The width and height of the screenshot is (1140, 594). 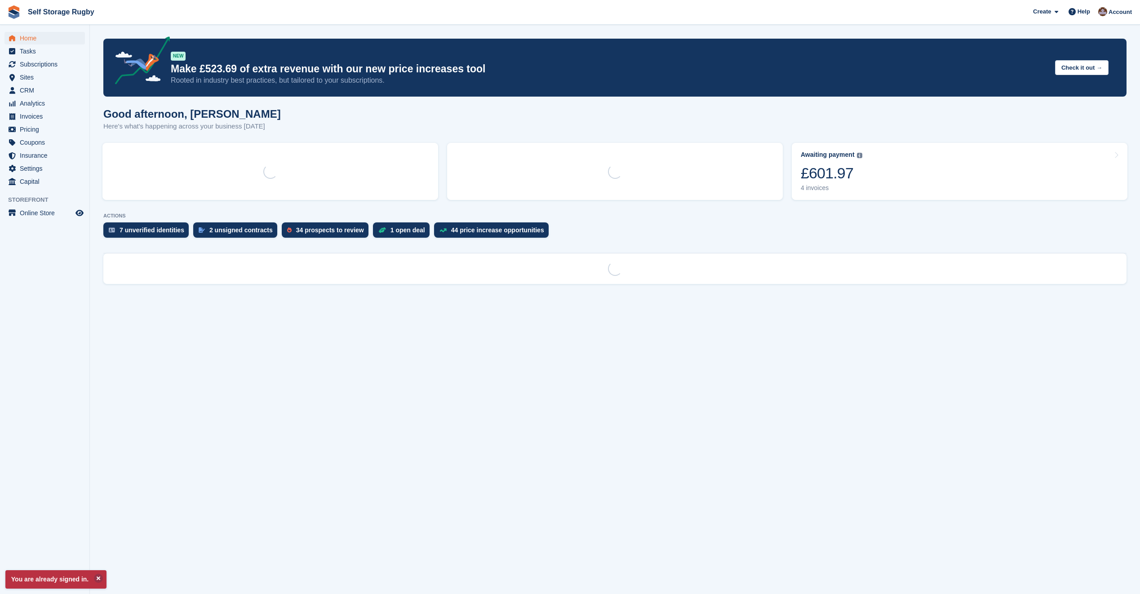 I want to click on a: Preview store, so click(x=80, y=213).